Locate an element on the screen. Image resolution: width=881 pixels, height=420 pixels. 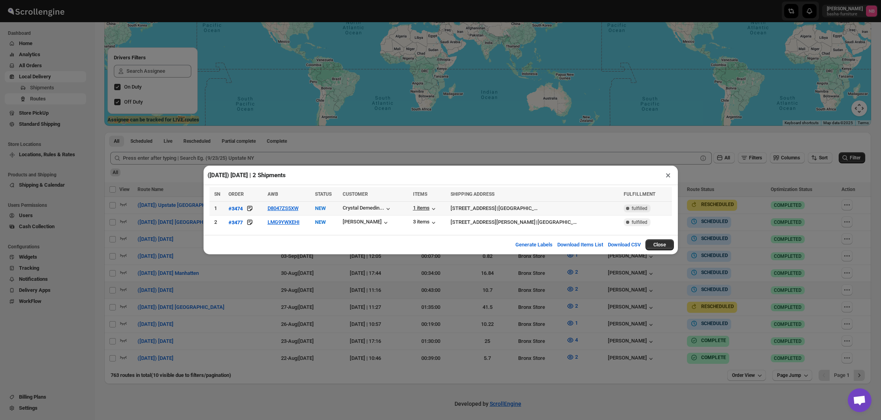
span: SHIPPING ADDRESS is located at coordinates (472, 194).